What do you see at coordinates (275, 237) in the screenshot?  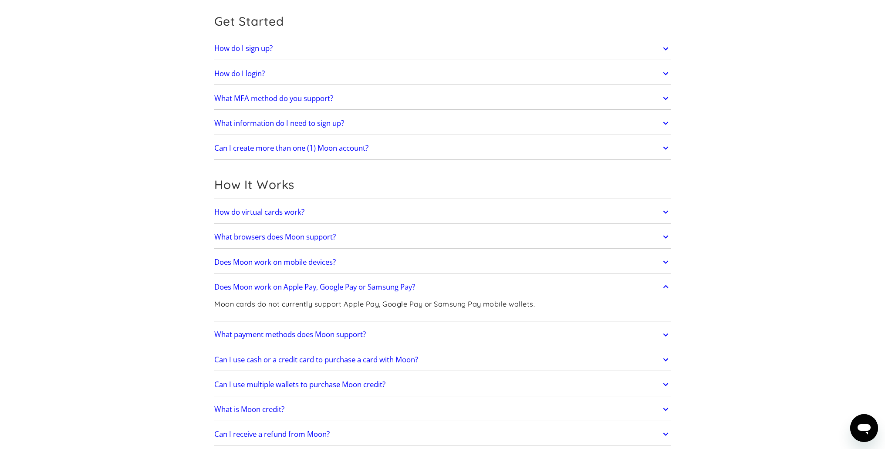 I see `h2: What browsers does Moon support?` at bounding box center [275, 237].